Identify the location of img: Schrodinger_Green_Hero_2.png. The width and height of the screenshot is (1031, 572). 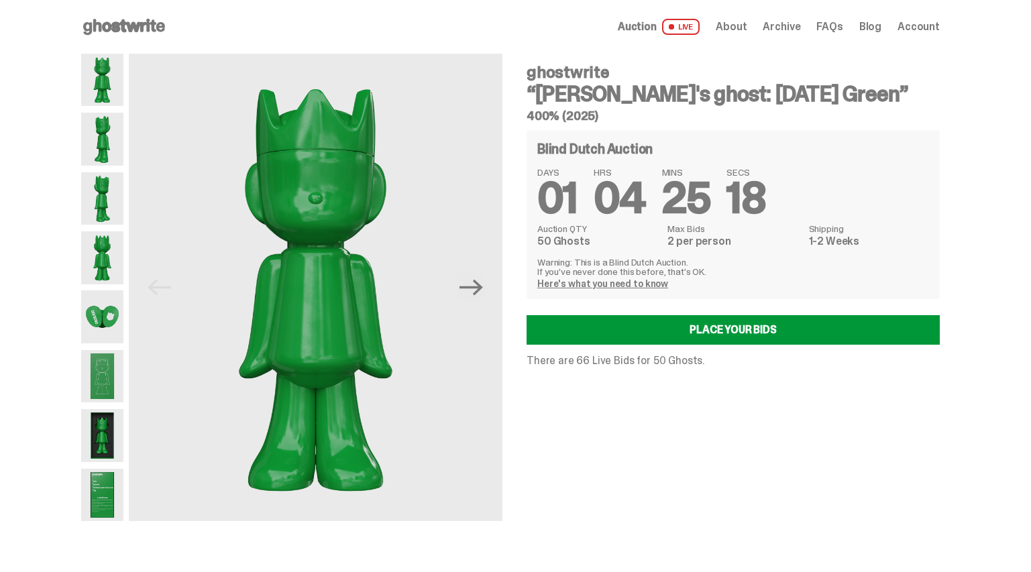
(102, 139).